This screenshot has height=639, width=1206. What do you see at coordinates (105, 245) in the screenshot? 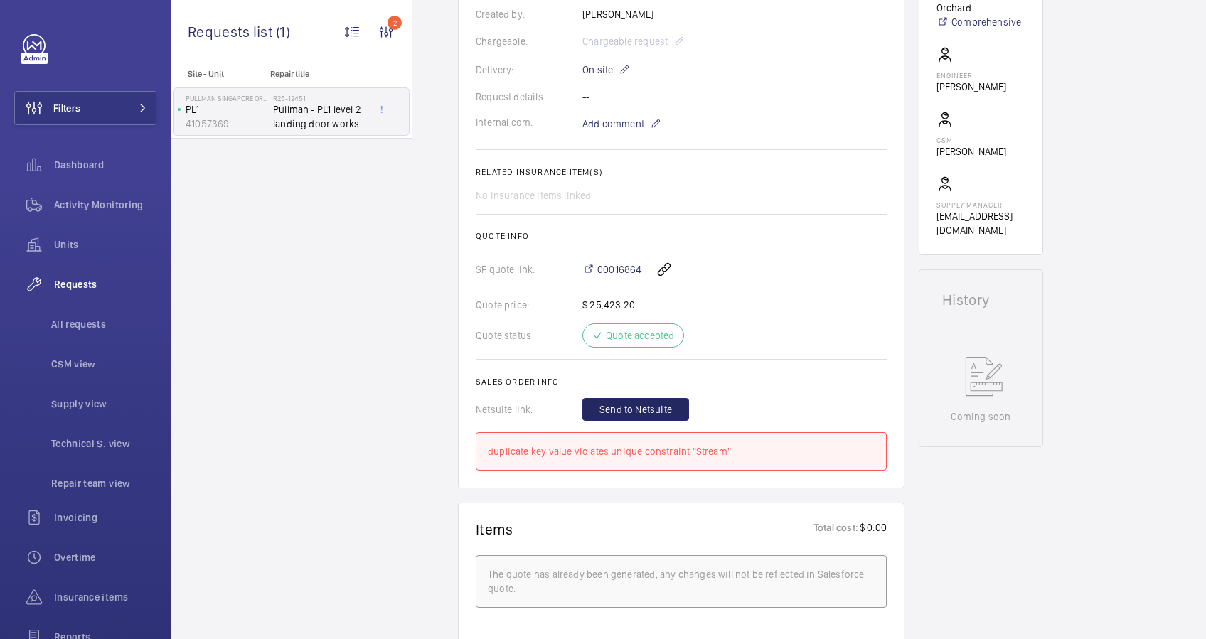
I see `span: Units` at bounding box center [105, 245].